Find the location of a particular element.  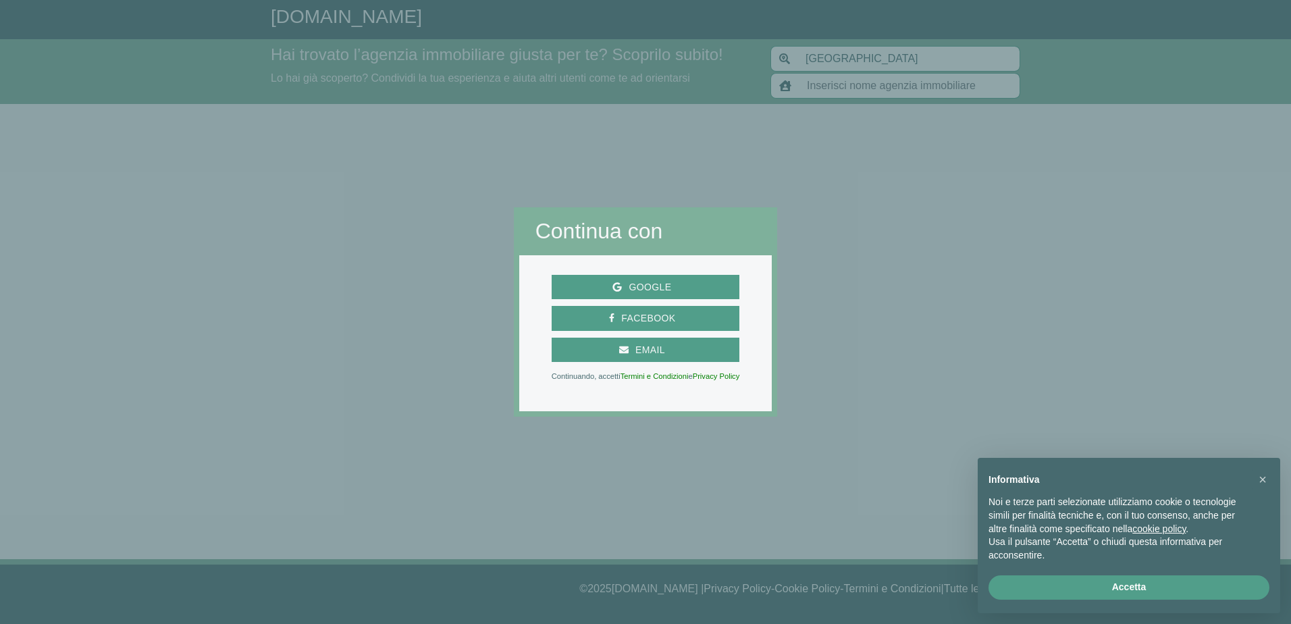

p: Usa il pulsante “Accetta” o chiudi questa informativa per acconsentire. is located at coordinates (1118, 548).